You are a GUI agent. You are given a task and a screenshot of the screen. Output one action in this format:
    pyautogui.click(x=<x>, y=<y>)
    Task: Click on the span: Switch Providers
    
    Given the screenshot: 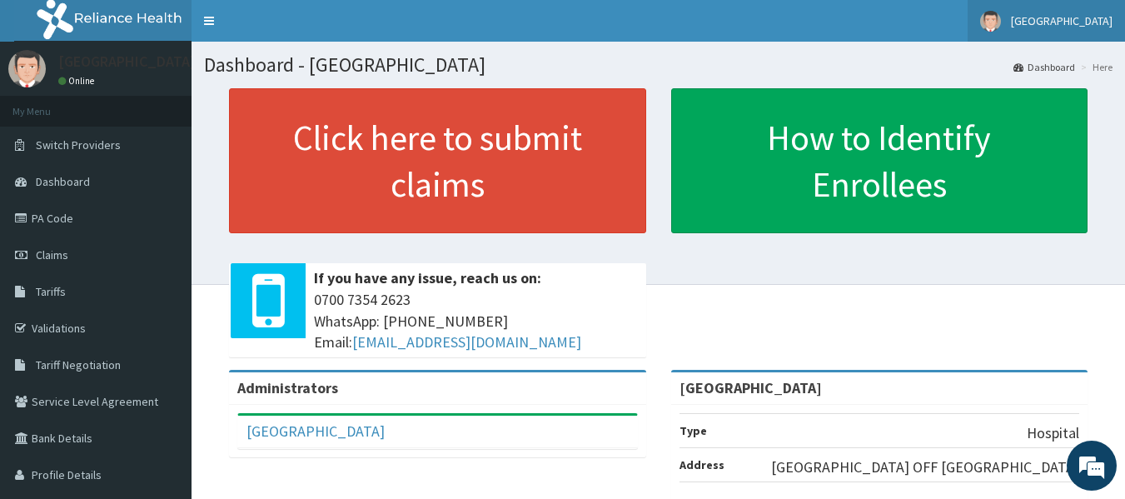 What is the action you would take?
    pyautogui.click(x=78, y=145)
    